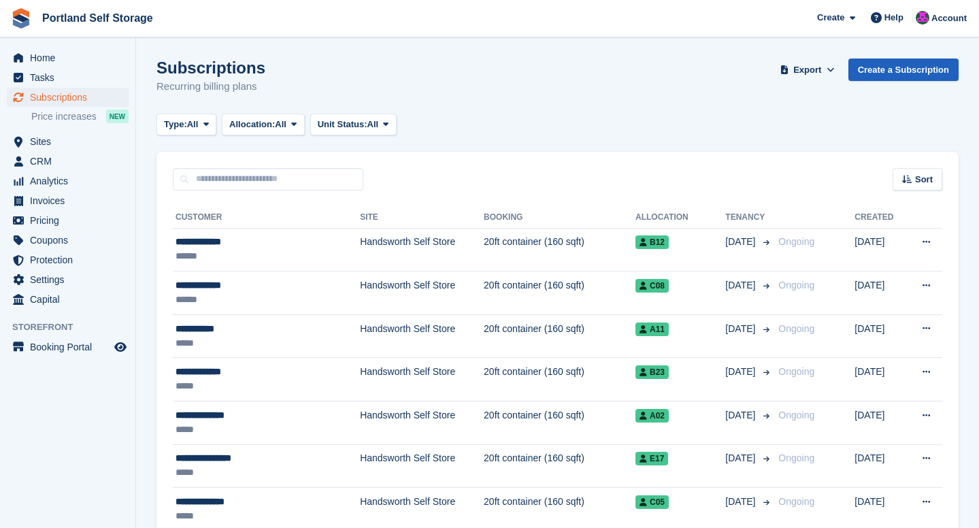 This screenshot has height=528, width=979. Describe the element at coordinates (894, 18) in the screenshot. I see `span: Help` at that location.